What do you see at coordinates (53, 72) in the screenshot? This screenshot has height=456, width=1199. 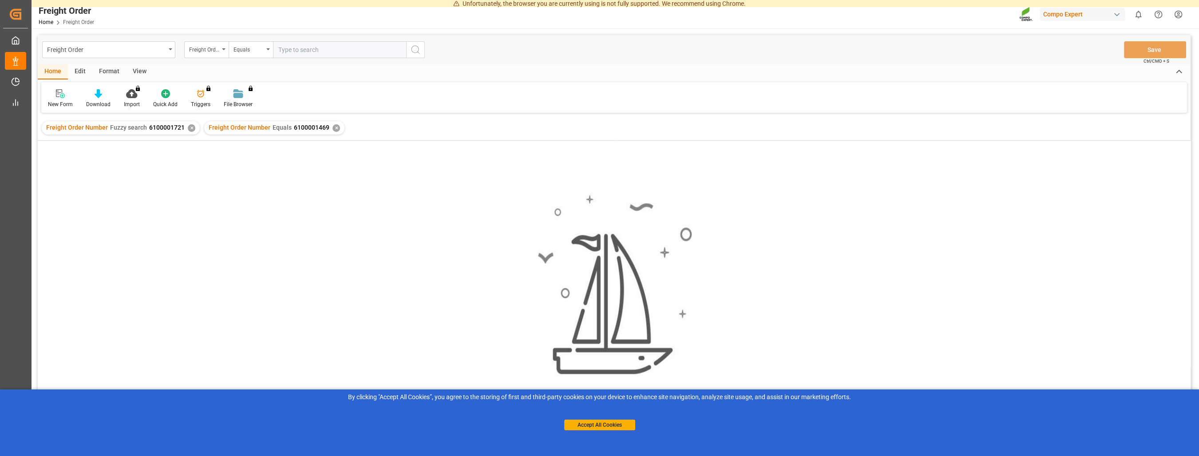 I see `div: Home` at bounding box center [53, 72].